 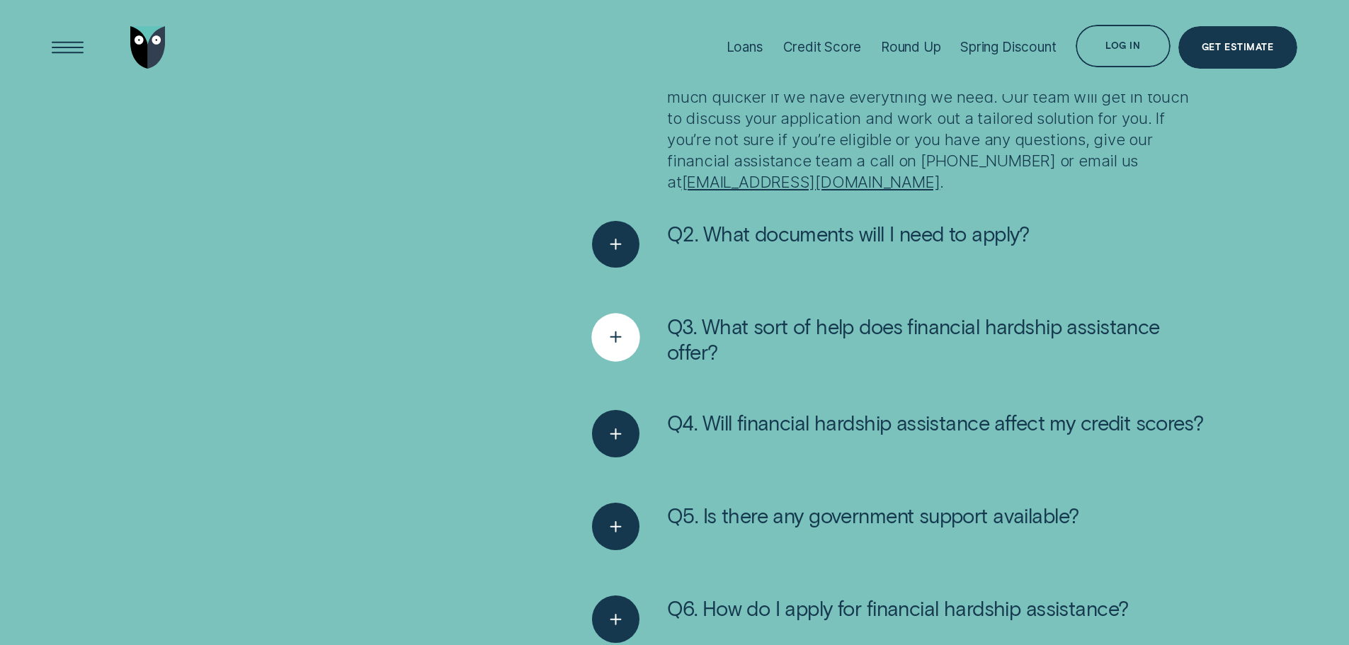 What do you see at coordinates (848, 234) in the screenshot?
I see `span: Q2. What documents will I need to apply?` at bounding box center [848, 234].